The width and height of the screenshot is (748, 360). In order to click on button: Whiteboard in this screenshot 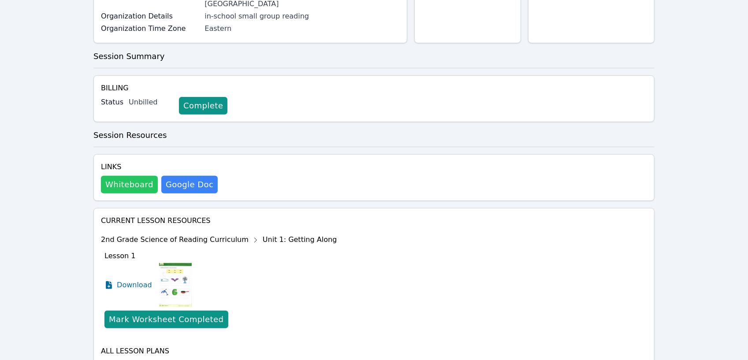, I will do `click(129, 185)`.